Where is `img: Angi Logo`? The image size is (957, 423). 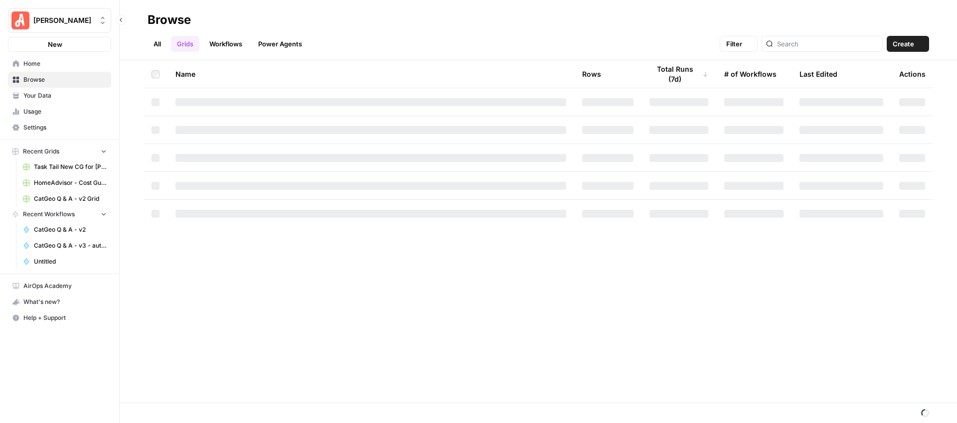
img: Angi Logo is located at coordinates (20, 20).